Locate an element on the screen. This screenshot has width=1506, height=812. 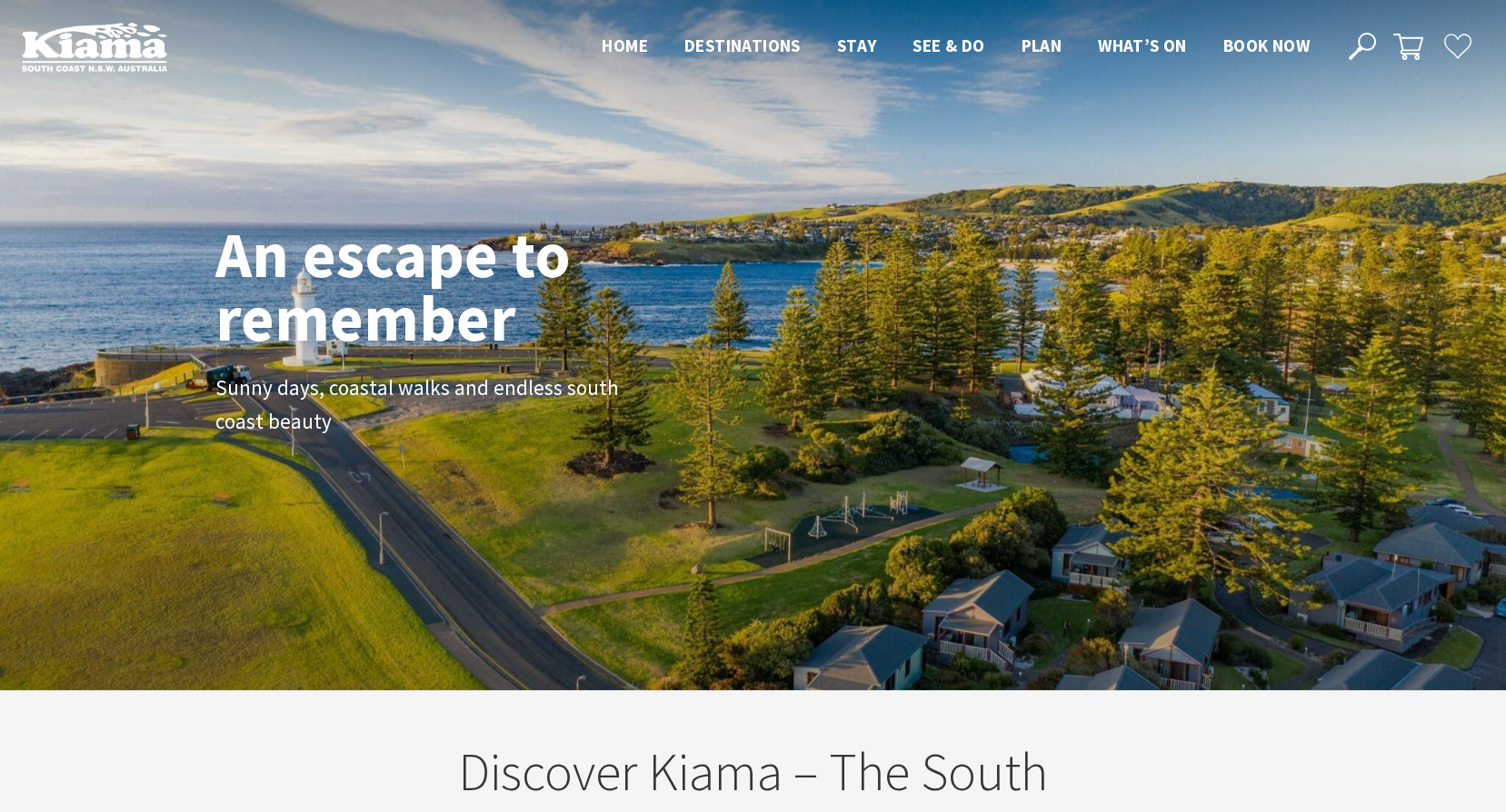
img: Kiama Logo is located at coordinates (94, 47).